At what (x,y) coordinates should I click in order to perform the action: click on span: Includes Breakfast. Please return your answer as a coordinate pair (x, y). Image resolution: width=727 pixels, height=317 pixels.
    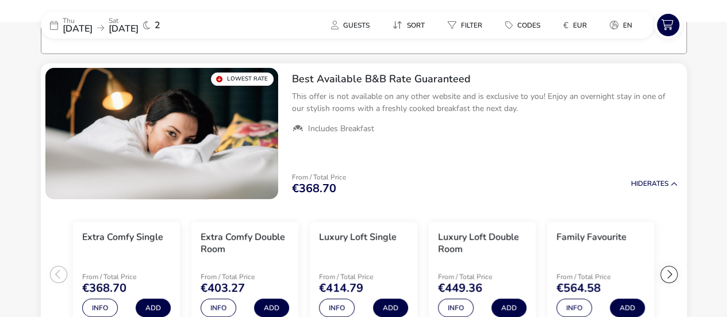
    Looking at the image, I should click on (341, 129).